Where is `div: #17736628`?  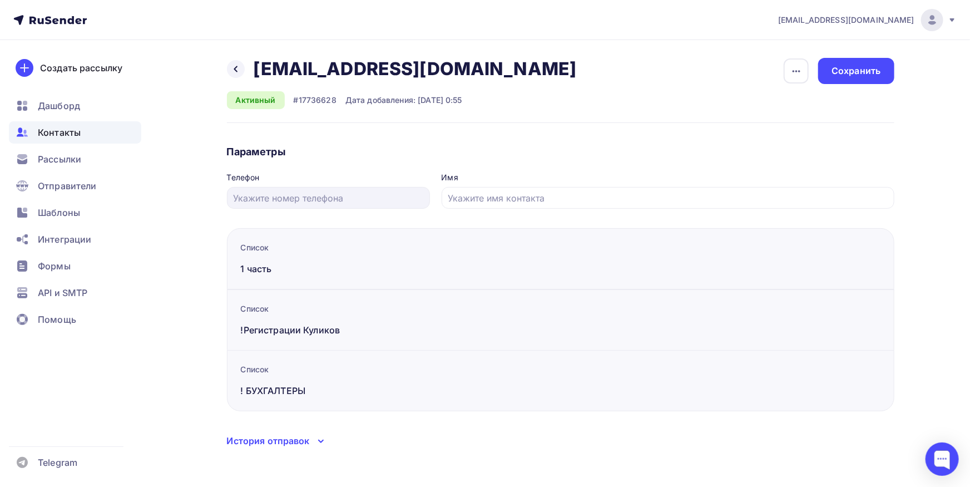
div: #17736628 is located at coordinates (315, 100).